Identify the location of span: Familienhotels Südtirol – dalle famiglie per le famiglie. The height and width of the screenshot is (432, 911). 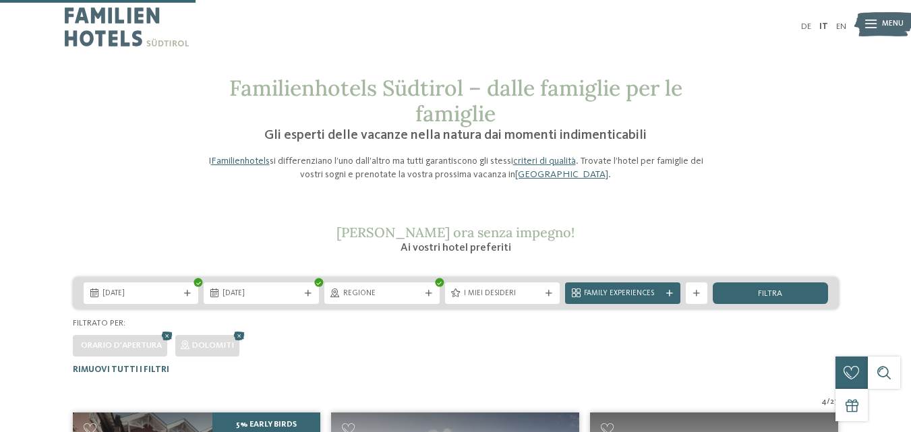
(456, 100).